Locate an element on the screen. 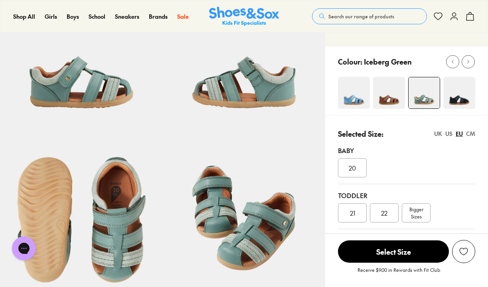 The width and height of the screenshot is (488, 287). div: US is located at coordinates (449, 134).